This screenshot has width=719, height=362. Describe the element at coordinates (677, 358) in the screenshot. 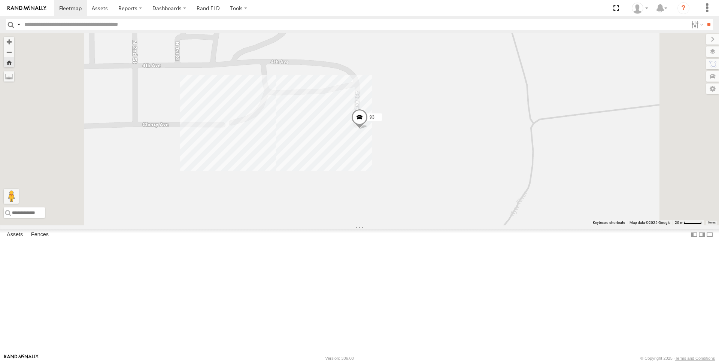

I see `div: © Copyright 2025 -` at that location.